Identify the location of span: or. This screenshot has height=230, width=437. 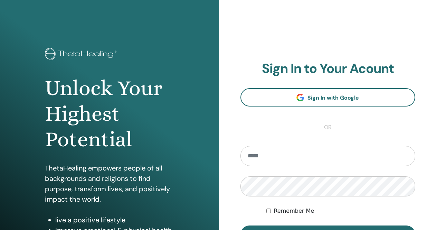
(328, 127).